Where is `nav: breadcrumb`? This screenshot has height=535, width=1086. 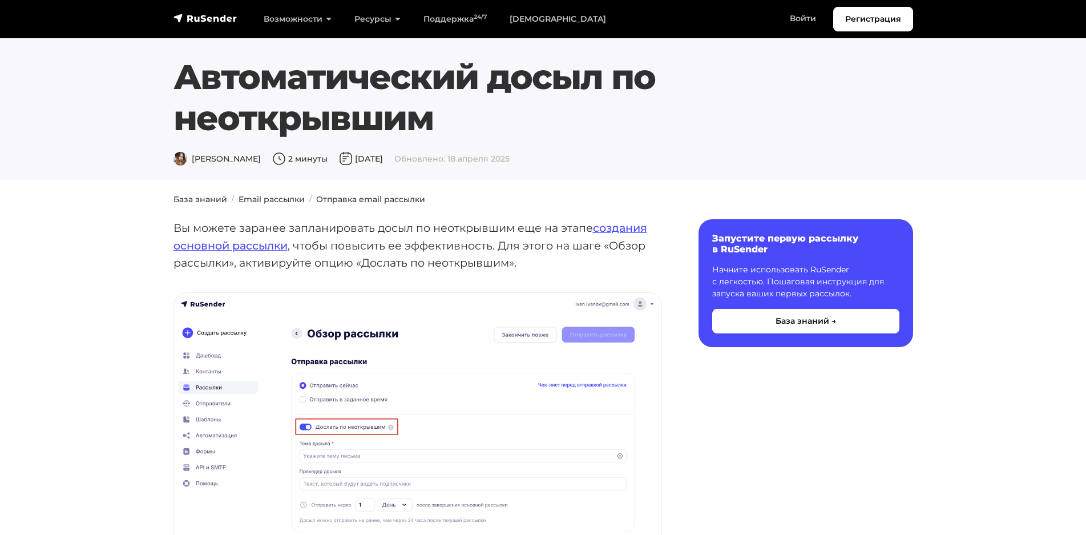 nav: breadcrumb is located at coordinates (543, 199).